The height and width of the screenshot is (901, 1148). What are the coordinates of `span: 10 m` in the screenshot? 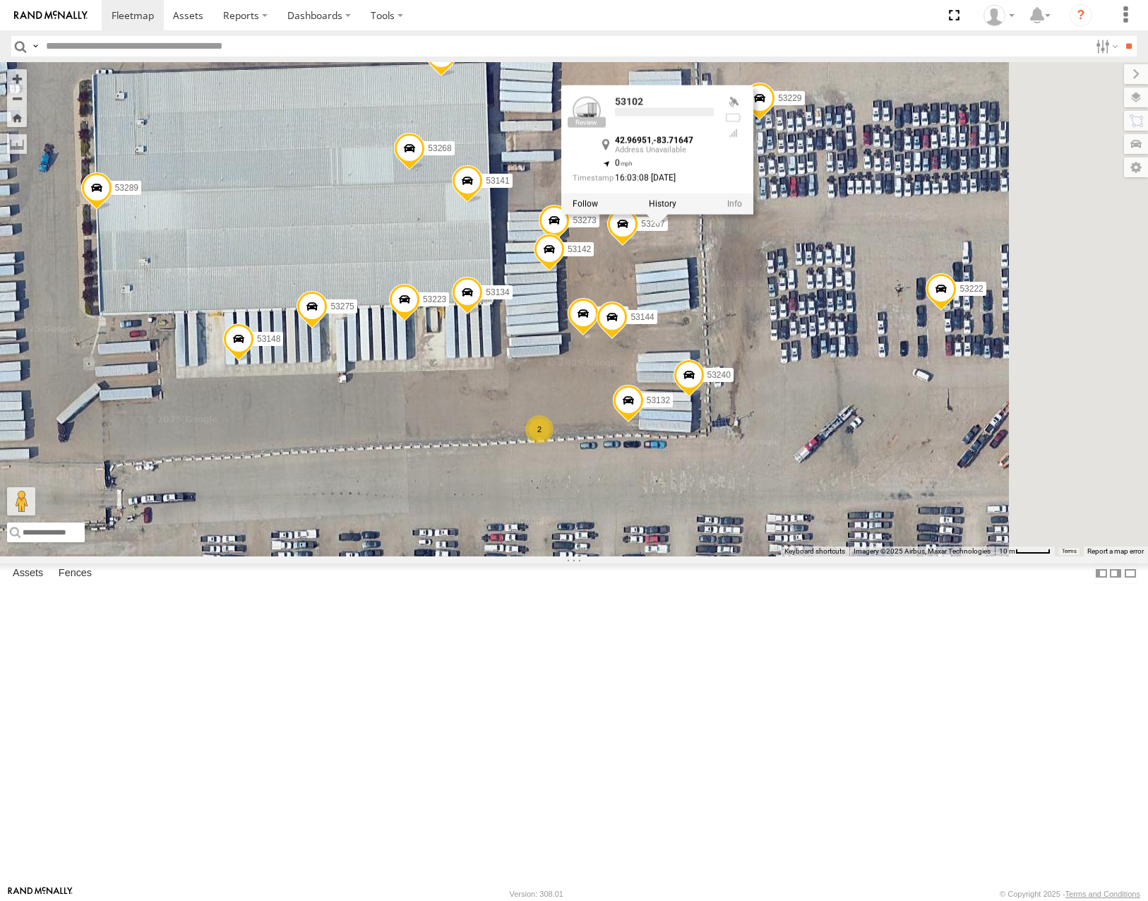 It's located at (1007, 551).